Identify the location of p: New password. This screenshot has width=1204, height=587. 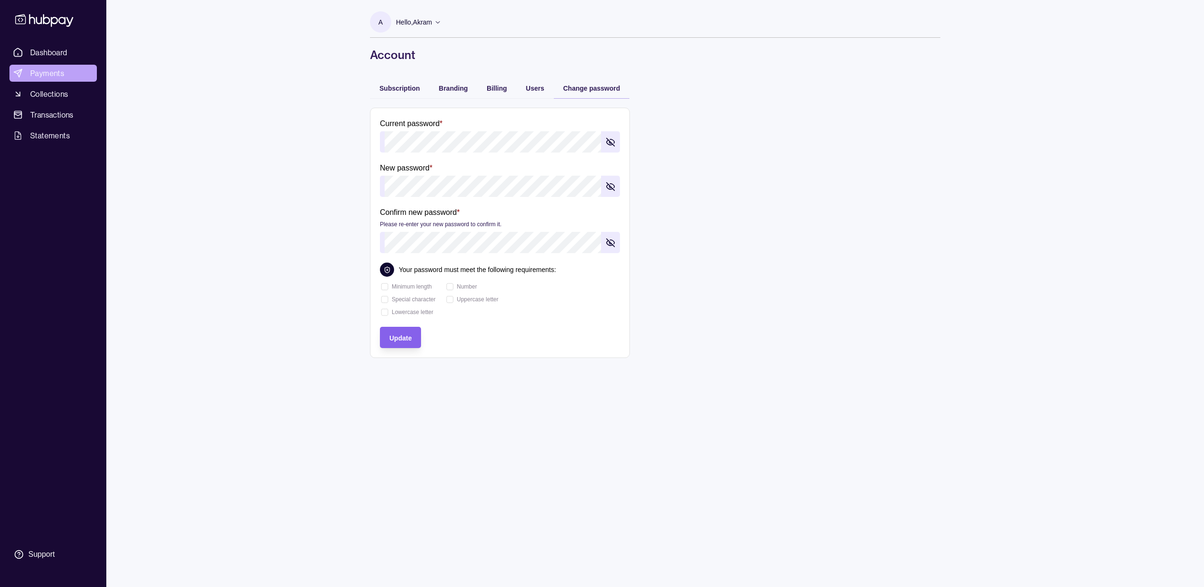
(405, 168).